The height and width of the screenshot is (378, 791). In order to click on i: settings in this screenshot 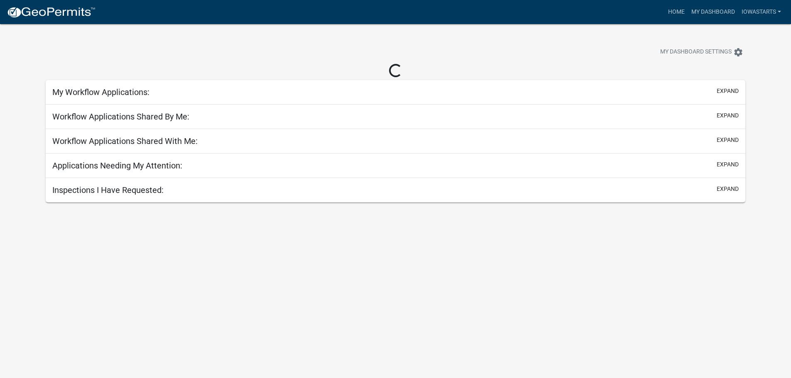, I will do `click(739, 52)`.